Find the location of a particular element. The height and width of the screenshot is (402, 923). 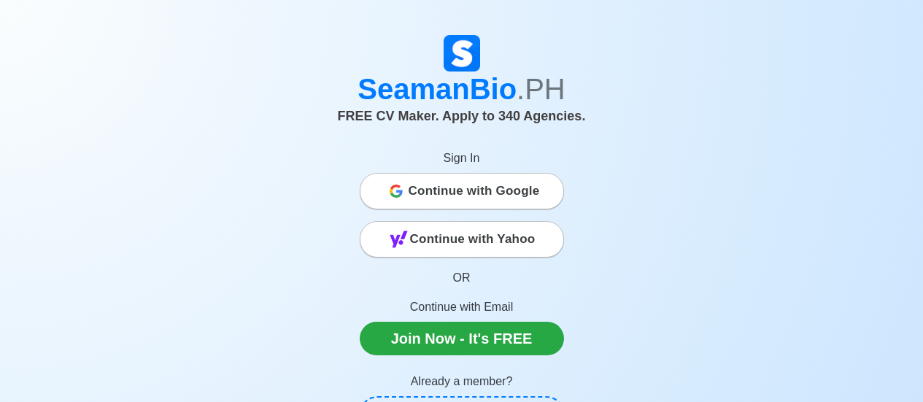

span: FREE CV Maker. Apply to 340 Agencies. is located at coordinates (462, 116).